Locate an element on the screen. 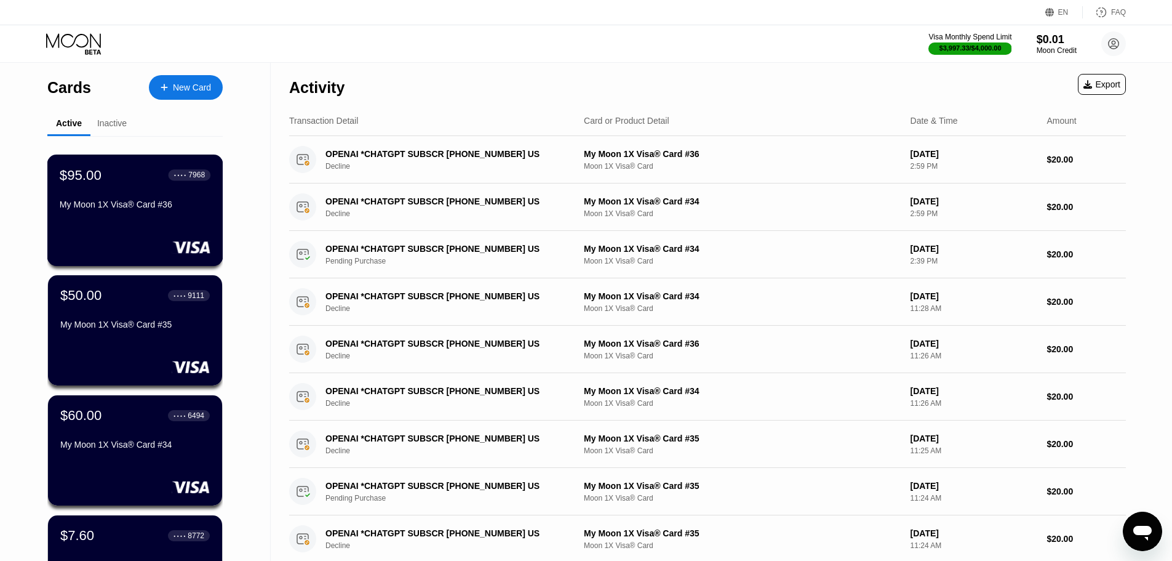 Image resolution: width=1172 pixels, height=561 pixels. div: Moon Credit is located at coordinates (1057, 50).